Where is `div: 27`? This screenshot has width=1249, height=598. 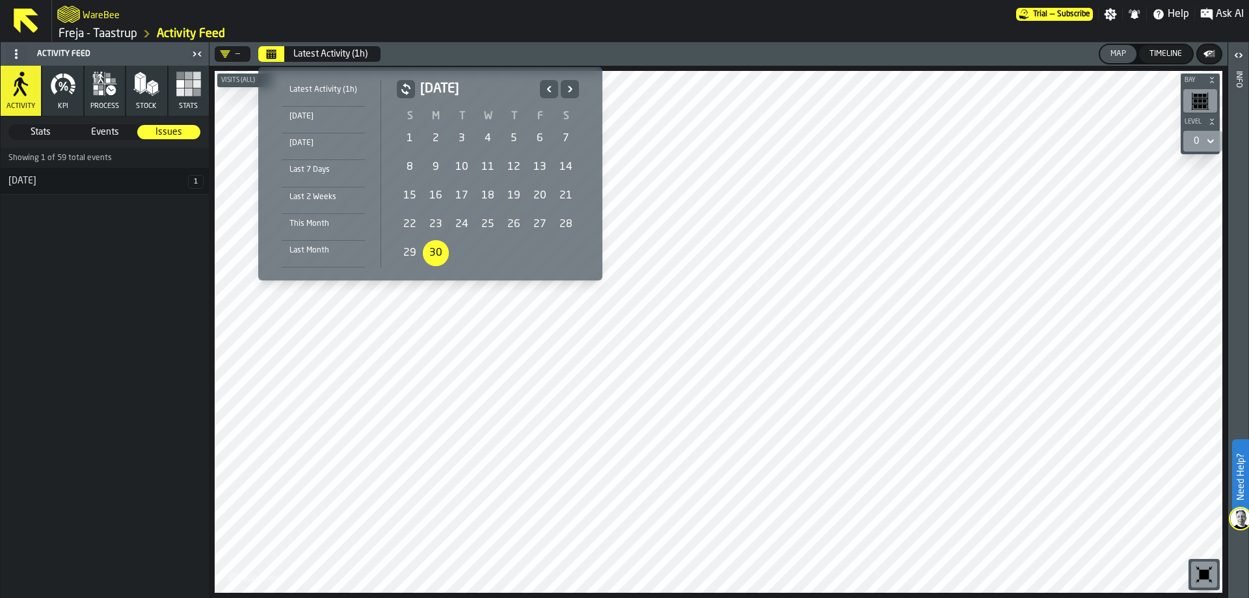
div: 27 is located at coordinates (540, 224).